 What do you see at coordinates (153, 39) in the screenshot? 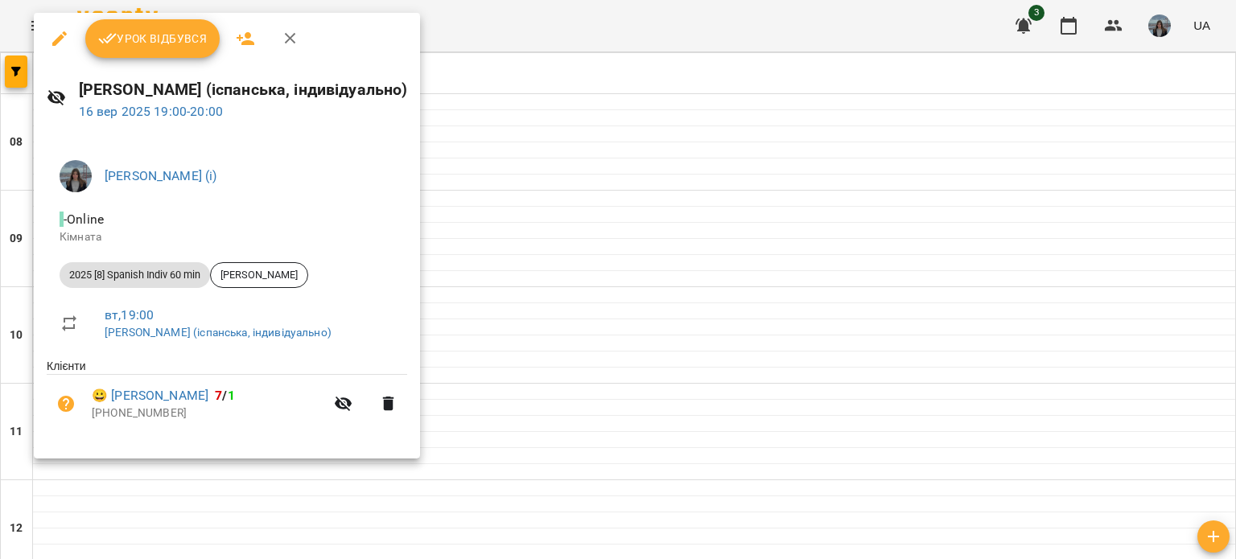
I see `span: Урок відбувся` at bounding box center [153, 39].